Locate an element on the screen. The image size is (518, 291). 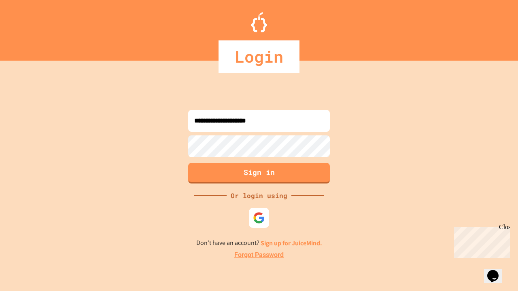
div: Login is located at coordinates (259, 57).